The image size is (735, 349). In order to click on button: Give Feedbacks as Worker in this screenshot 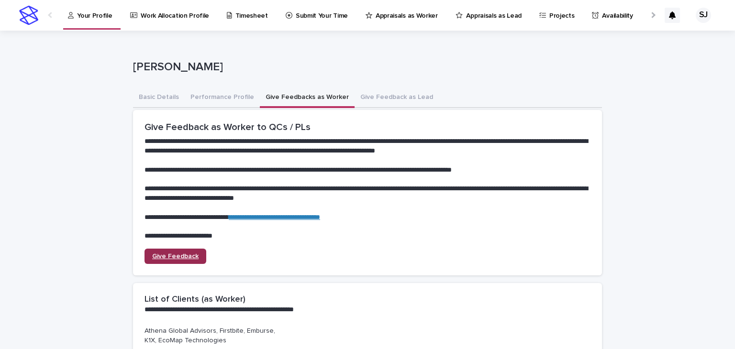, I will do `click(307, 98)`.